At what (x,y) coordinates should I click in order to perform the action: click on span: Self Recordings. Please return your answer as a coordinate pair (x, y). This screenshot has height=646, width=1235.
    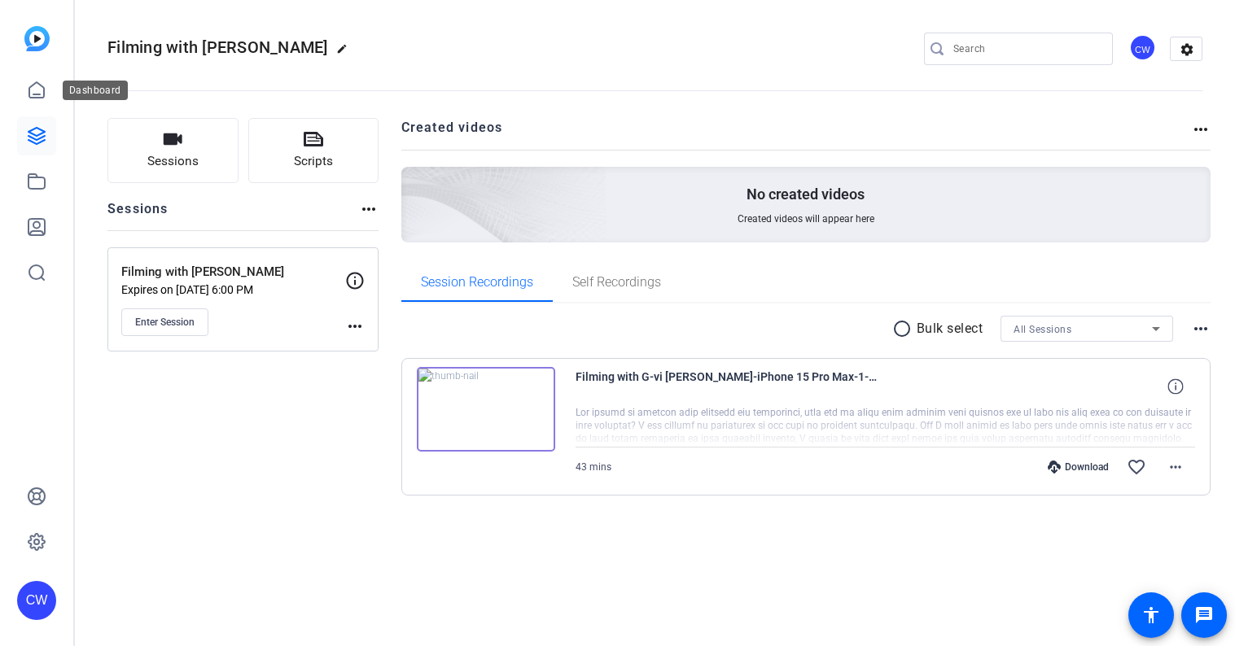
    Looking at the image, I should click on (616, 282).